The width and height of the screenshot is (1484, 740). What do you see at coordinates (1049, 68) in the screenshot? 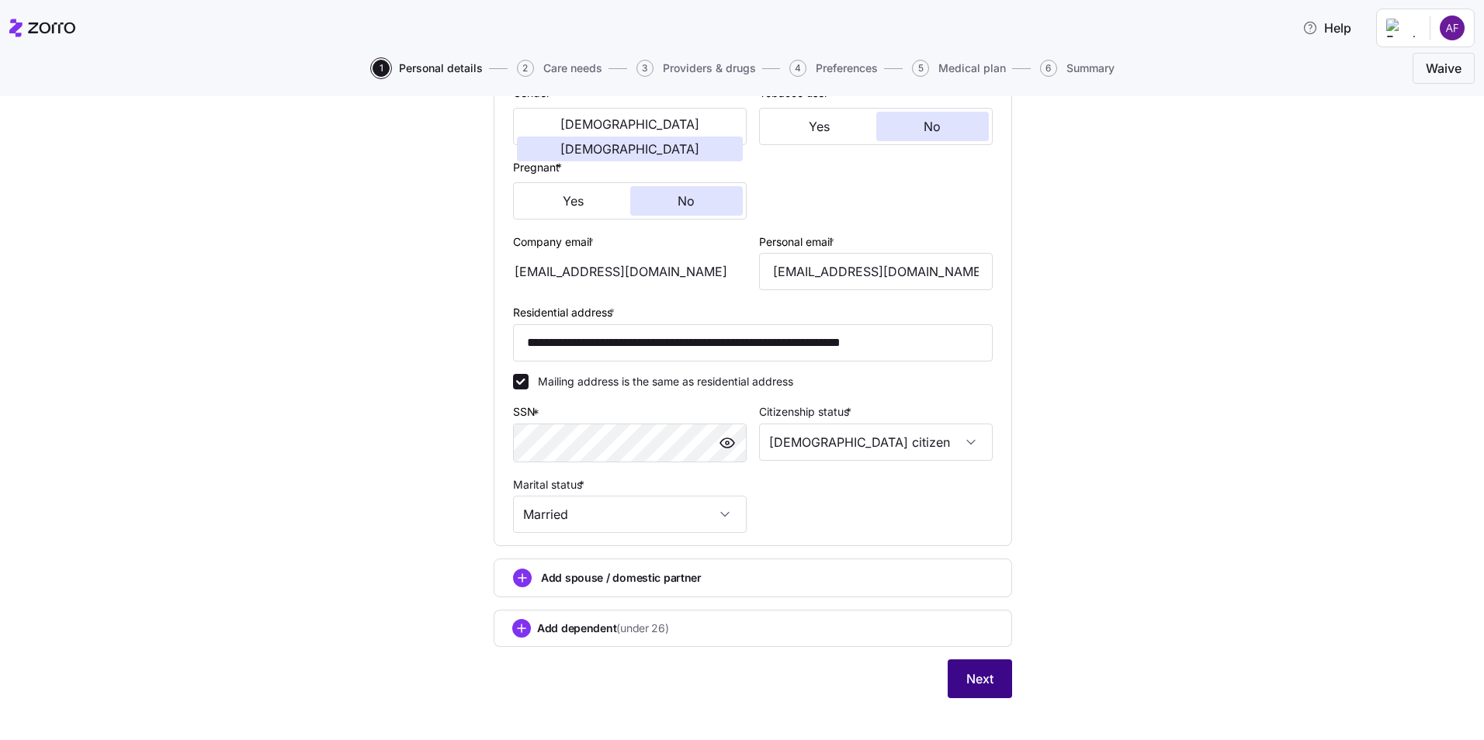
I see `span: 6` at bounding box center [1049, 68].